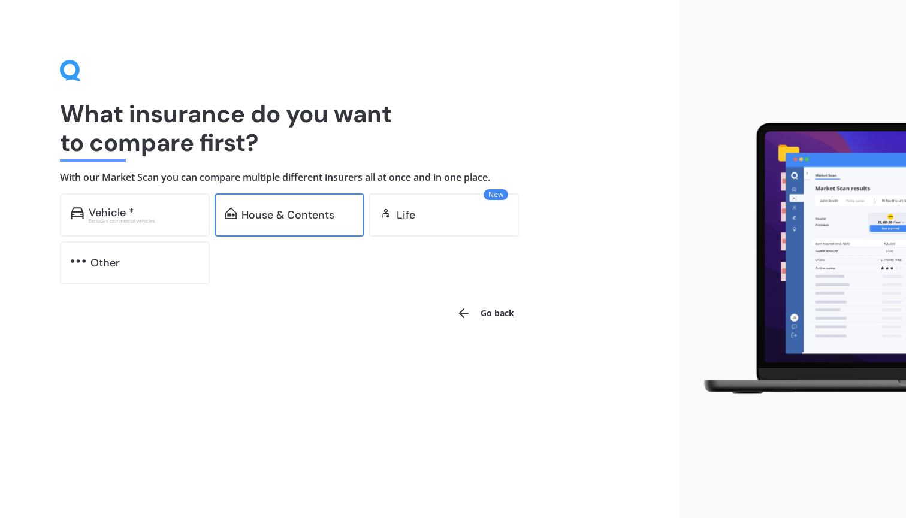  Describe the element at coordinates (386, 213) in the screenshot. I see `img: life.f720d6a2d7cdcd3ad642.svg` at that location.